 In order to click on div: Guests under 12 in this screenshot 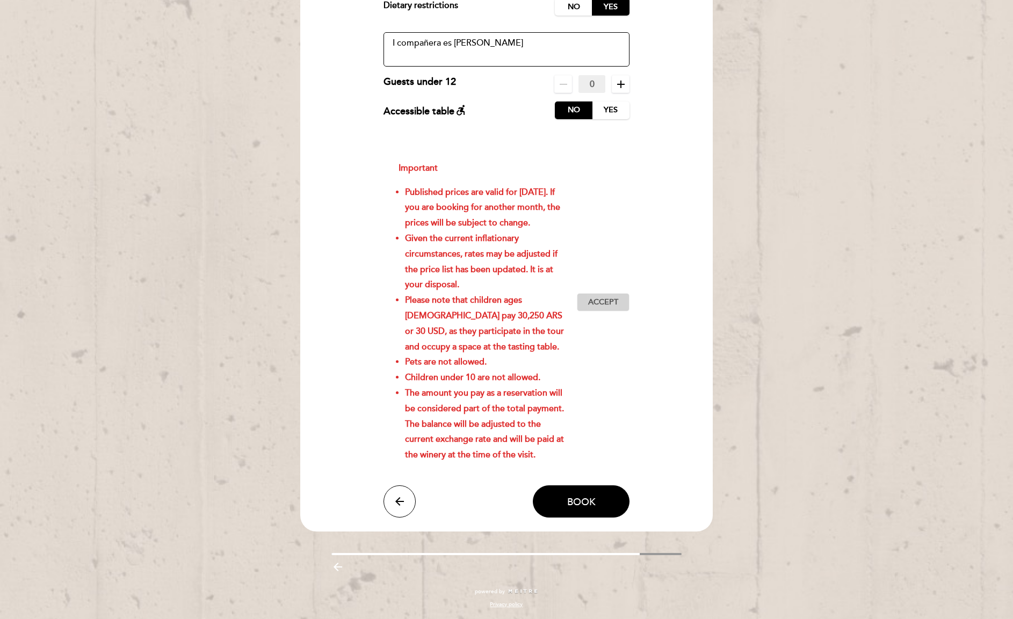, I will do `click(420, 84)`.